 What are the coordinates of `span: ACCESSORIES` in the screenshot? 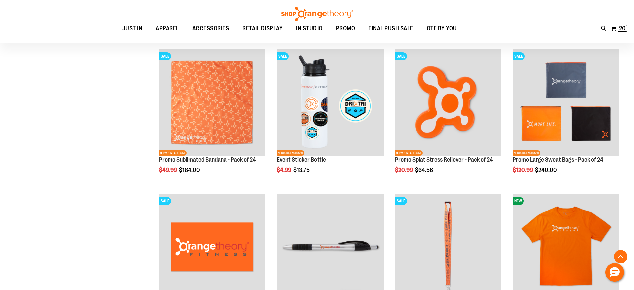 It's located at (211, 28).